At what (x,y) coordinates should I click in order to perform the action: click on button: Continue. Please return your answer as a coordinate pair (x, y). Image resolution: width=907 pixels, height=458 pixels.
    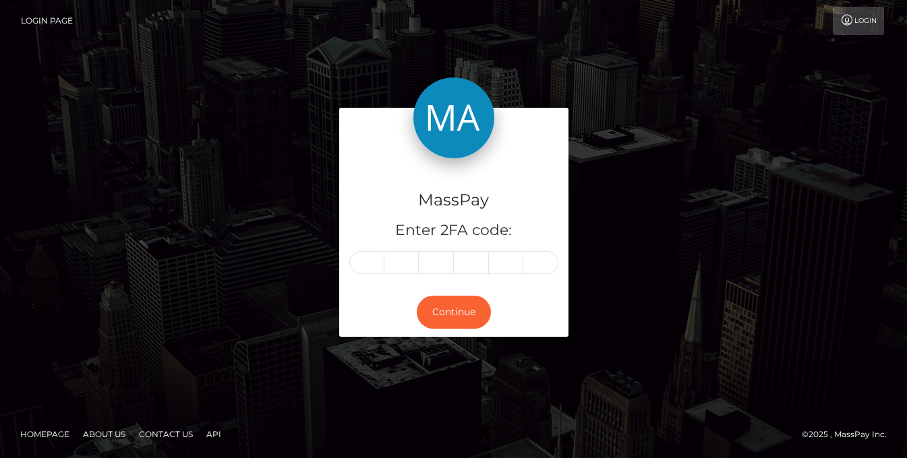
    Looking at the image, I should click on (454, 312).